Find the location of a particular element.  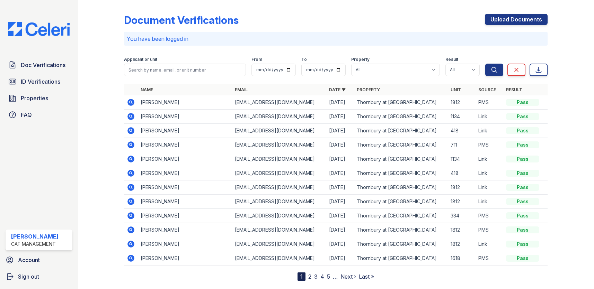

label: Property is located at coordinates (360, 60).